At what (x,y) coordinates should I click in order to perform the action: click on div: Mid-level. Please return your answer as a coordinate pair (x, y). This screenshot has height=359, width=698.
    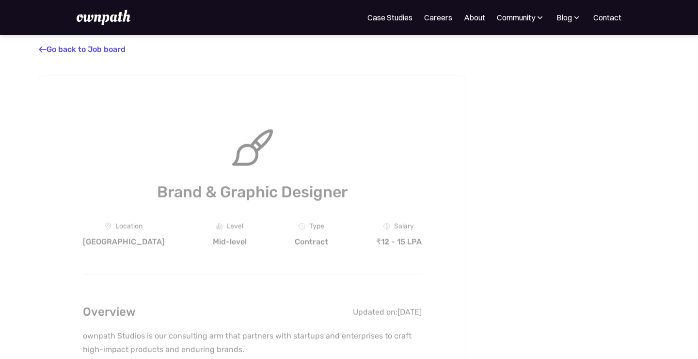
    Looking at the image, I should click on (230, 242).